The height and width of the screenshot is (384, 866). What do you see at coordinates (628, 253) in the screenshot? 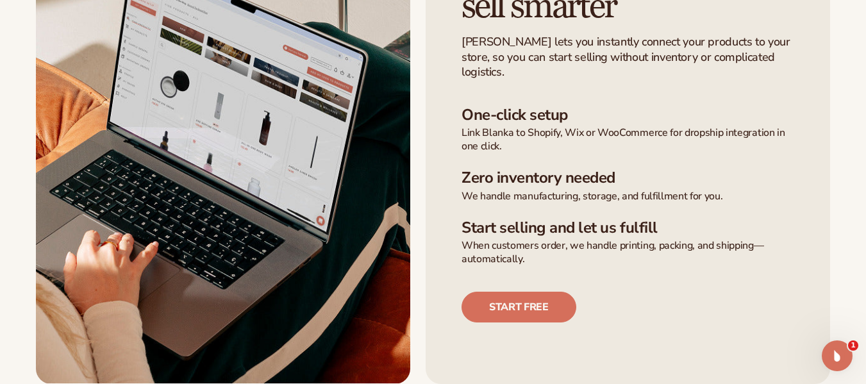
I see `p: When customers order, we handle printing, packing, and shipping—automatically.` at bounding box center [628, 253].